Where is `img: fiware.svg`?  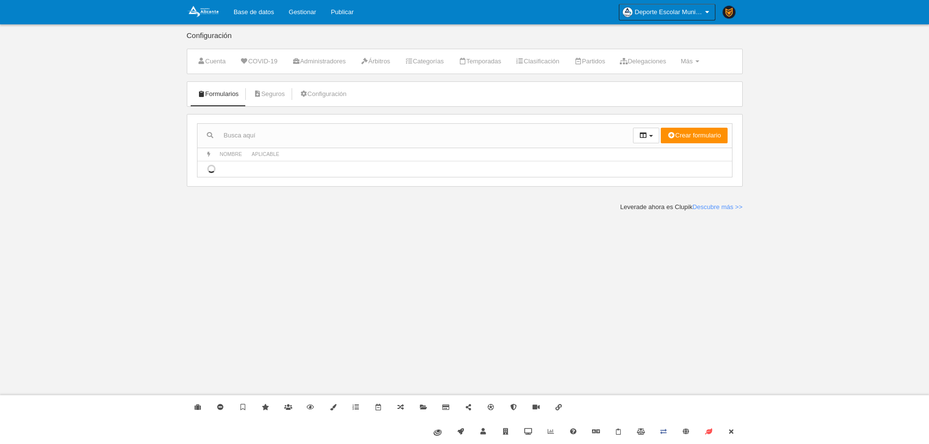
img: fiware.svg is located at coordinates (437, 433).